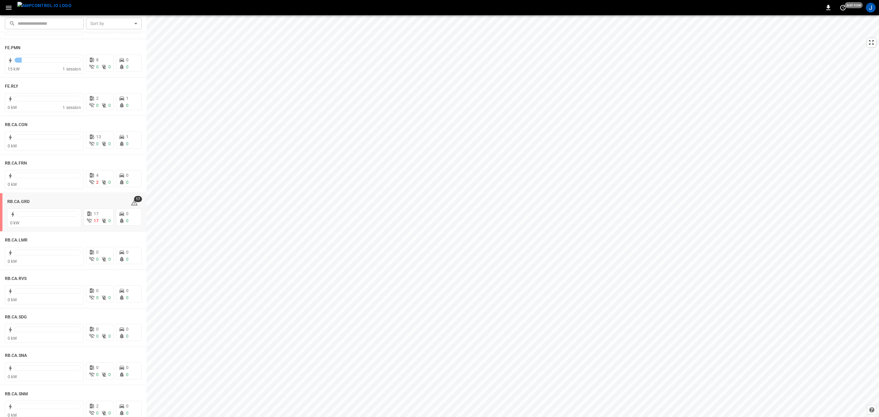  I want to click on button: set refresh interval, so click(843, 8).